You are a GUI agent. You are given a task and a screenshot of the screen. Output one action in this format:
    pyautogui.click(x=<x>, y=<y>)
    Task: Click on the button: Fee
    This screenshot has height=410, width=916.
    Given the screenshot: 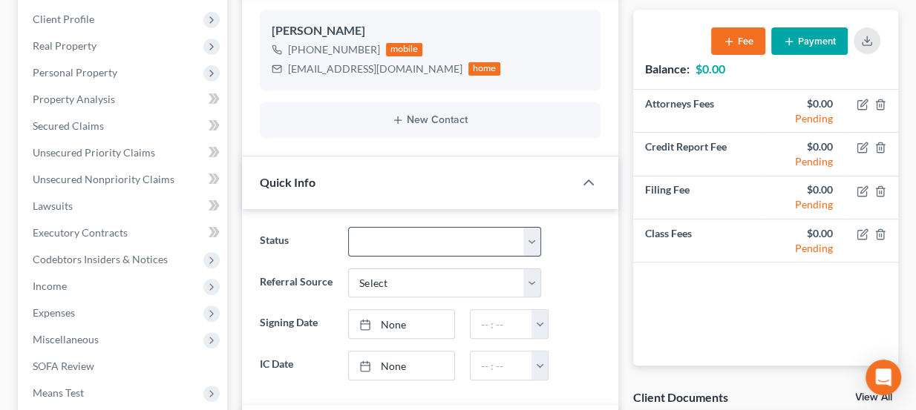 What is the action you would take?
    pyautogui.click(x=738, y=41)
    